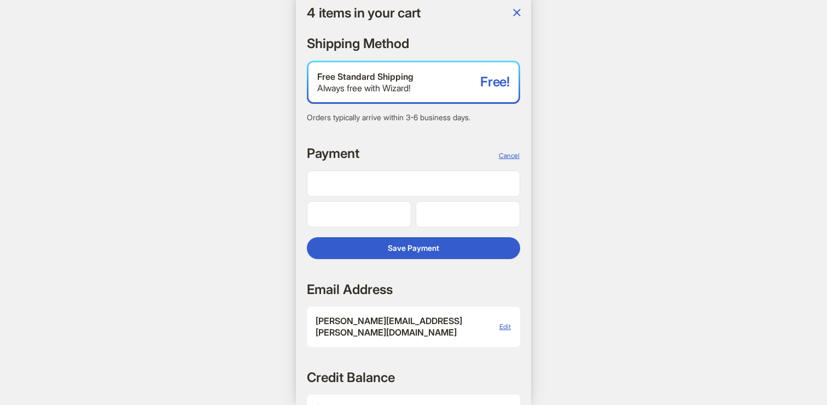 The image size is (827, 405). I want to click on div: Free Standard Shipping, so click(399, 77).